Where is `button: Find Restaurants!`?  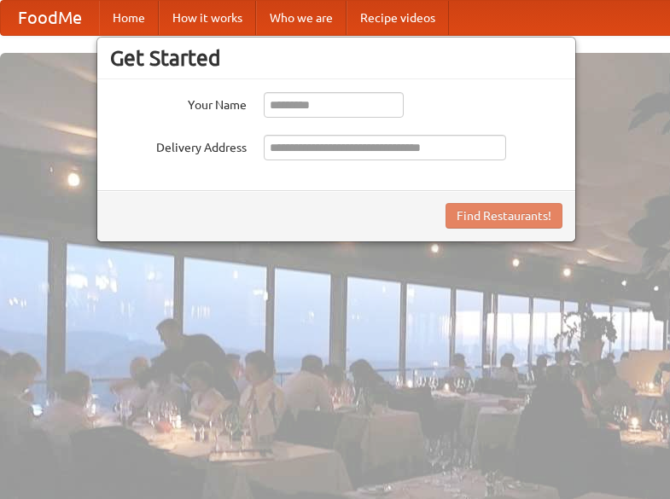
button: Find Restaurants! is located at coordinates (504, 216).